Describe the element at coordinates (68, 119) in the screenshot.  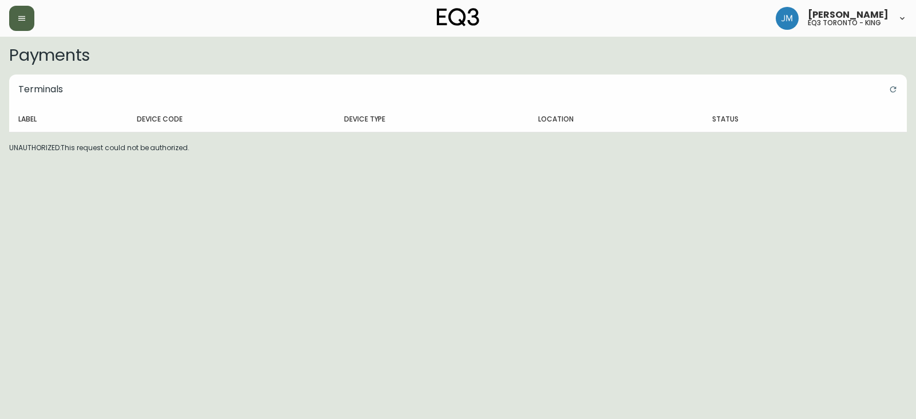
I see `th: Label` at that location.